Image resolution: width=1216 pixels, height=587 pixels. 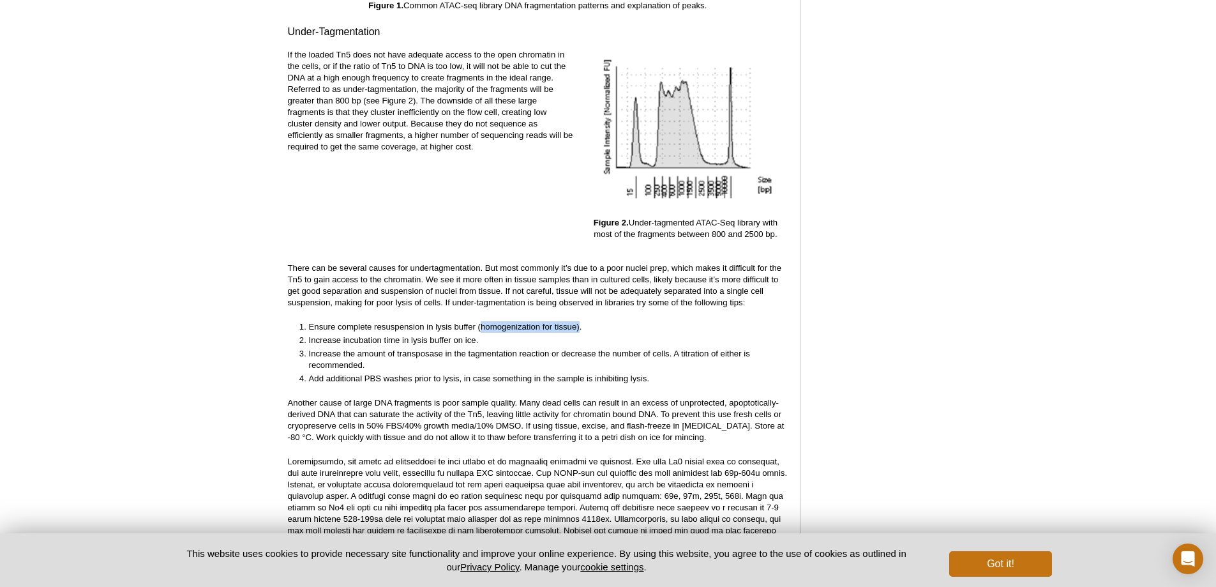 What do you see at coordinates (542, 340) in the screenshot?
I see `li: Increase incubation time in lysis buffer on ice.` at bounding box center [542, 340].